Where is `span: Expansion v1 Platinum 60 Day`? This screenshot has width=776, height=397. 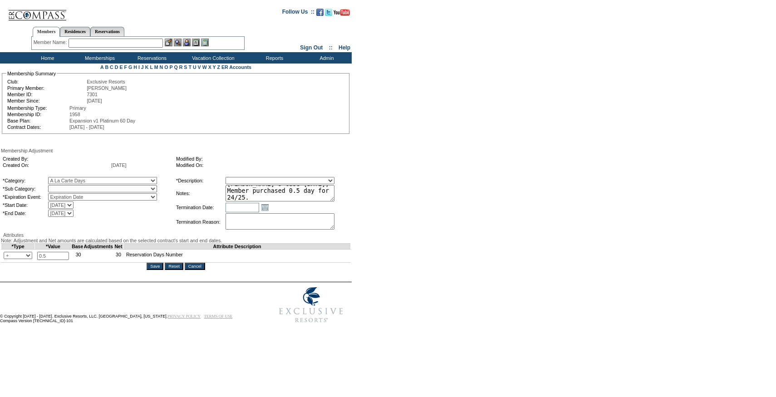
span: Expansion v1 Platinum 60 Day is located at coordinates (102, 121).